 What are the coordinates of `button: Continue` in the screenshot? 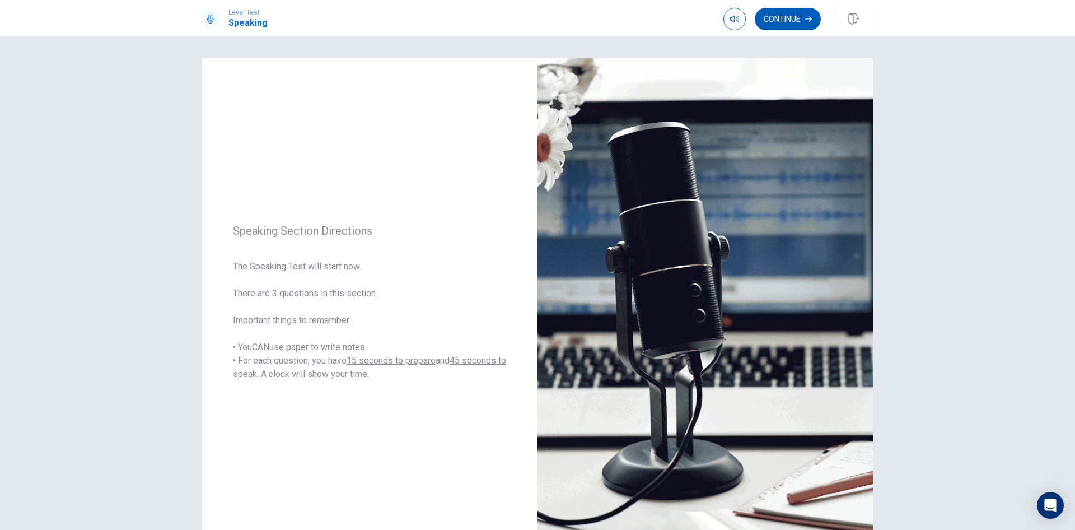 It's located at (788, 19).